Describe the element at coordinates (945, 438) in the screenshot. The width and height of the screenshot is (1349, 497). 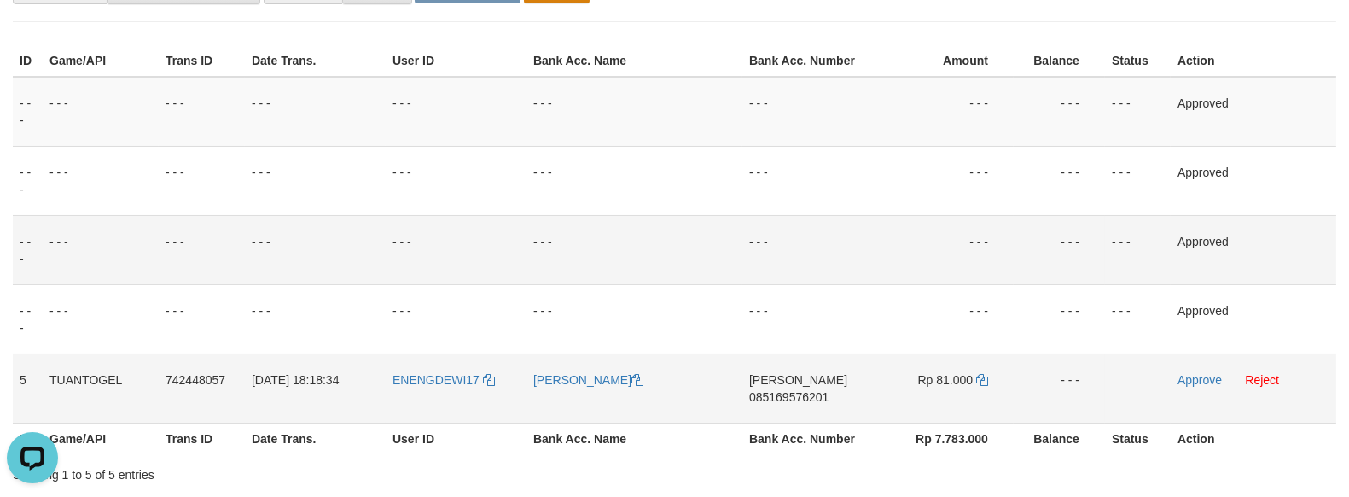
I see `th: Rp 7.783.000` at that location.